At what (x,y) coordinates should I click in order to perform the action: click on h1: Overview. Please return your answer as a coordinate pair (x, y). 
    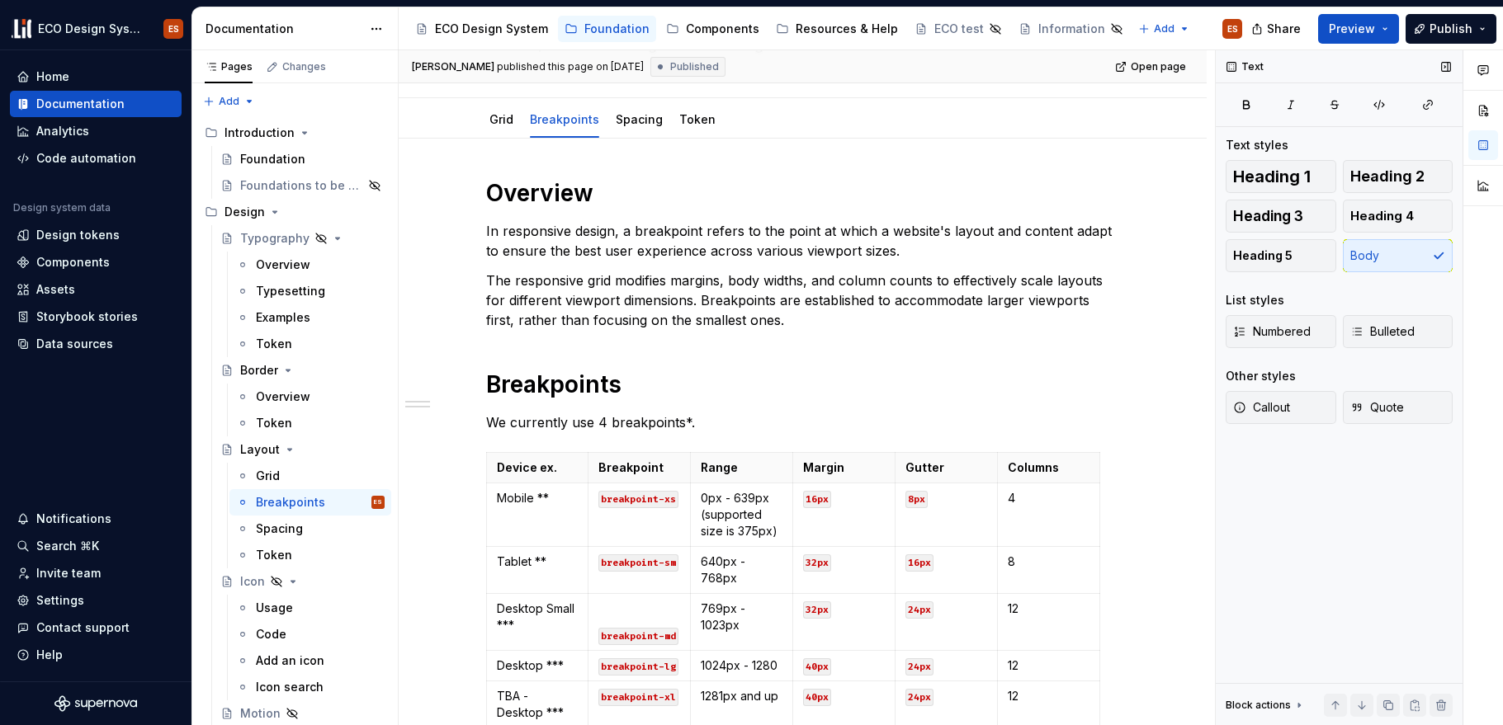
    Looking at the image, I should click on (803, 193).